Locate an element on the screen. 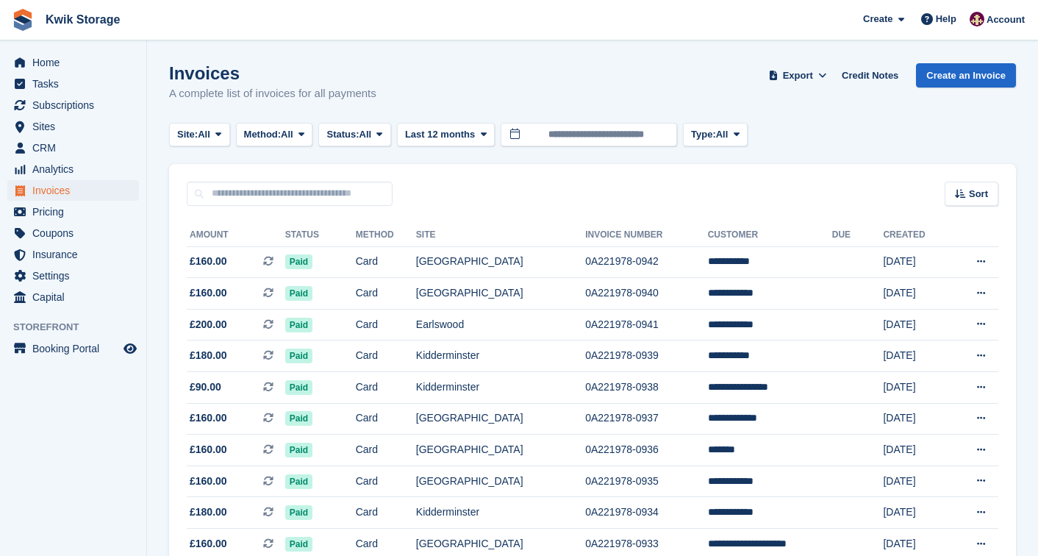 The image size is (1038, 556). a: Credit Notes is located at coordinates (869, 75).